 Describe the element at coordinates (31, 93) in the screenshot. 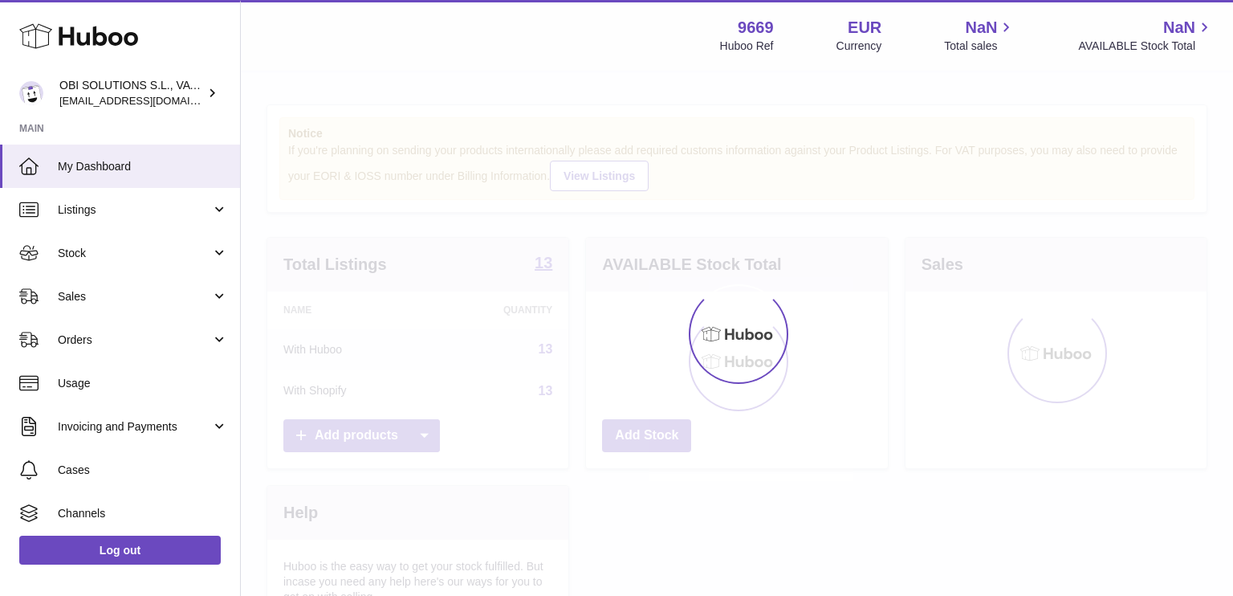

I see `img: hello@myobistore.com` at that location.